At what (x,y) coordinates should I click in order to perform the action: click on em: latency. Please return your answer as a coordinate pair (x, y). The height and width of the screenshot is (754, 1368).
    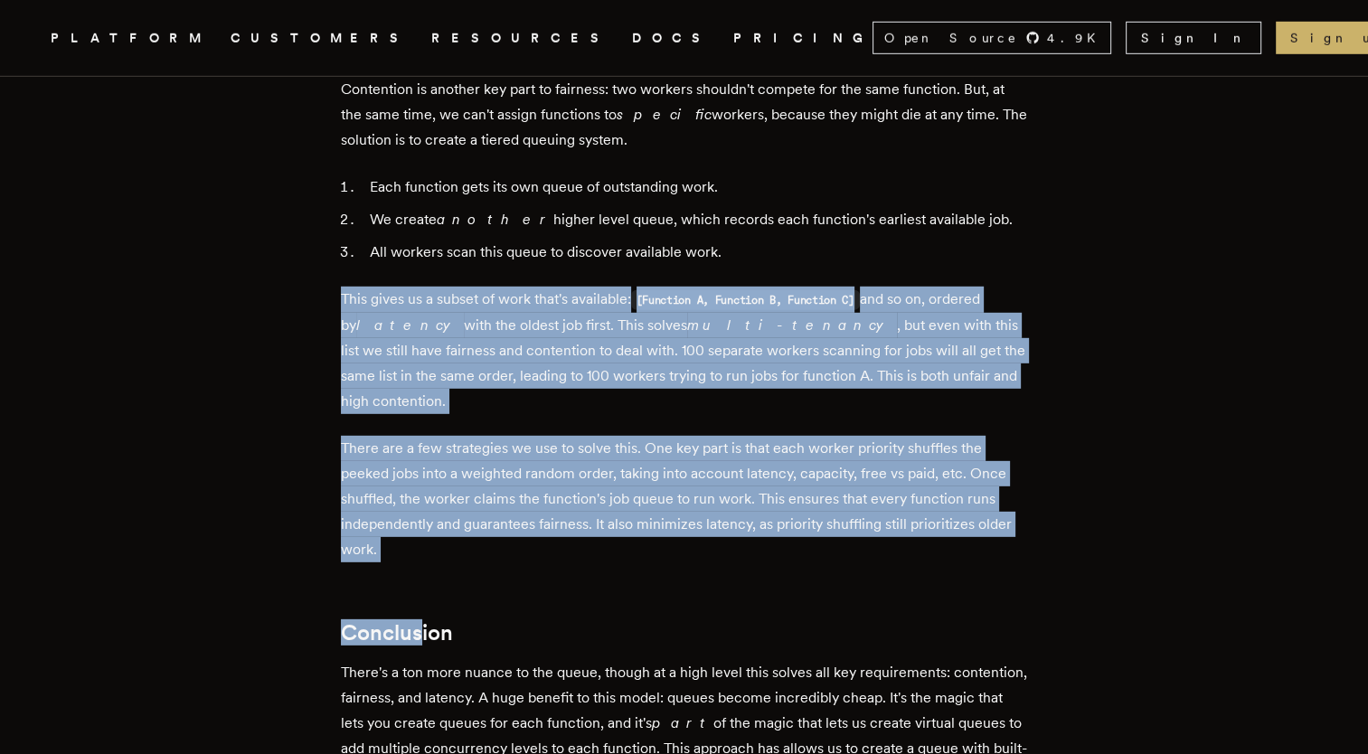
    Looking at the image, I should click on (410, 325).